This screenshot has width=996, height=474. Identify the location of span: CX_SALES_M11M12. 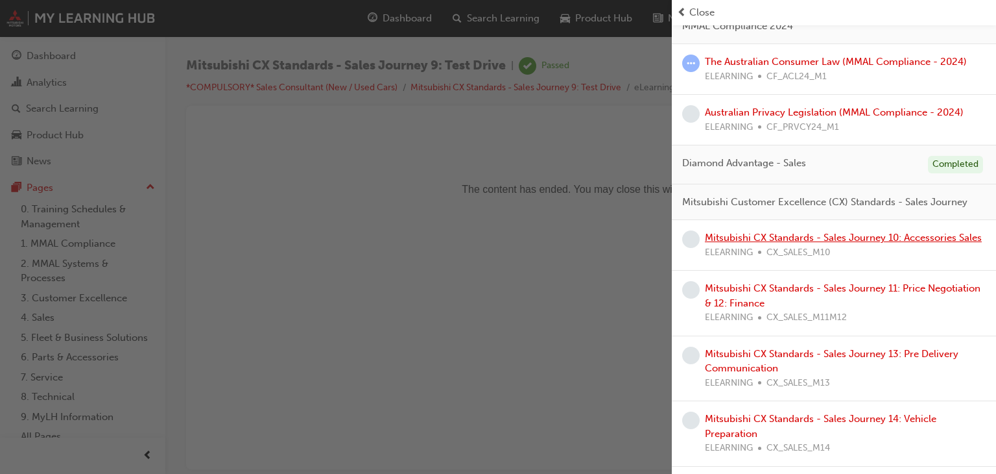
(807, 317).